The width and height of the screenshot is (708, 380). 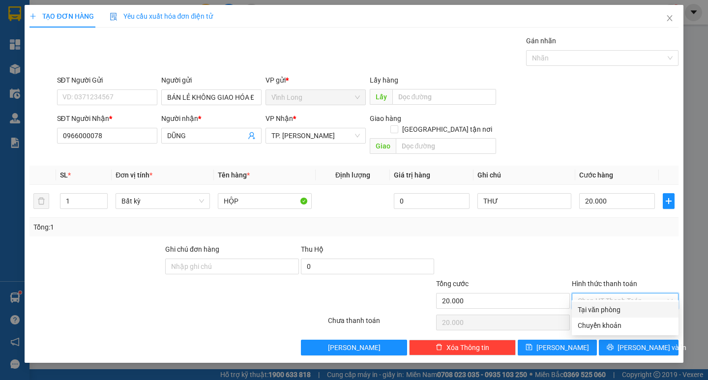 I want to click on label: Hình thức thanh toán, so click(x=604, y=284).